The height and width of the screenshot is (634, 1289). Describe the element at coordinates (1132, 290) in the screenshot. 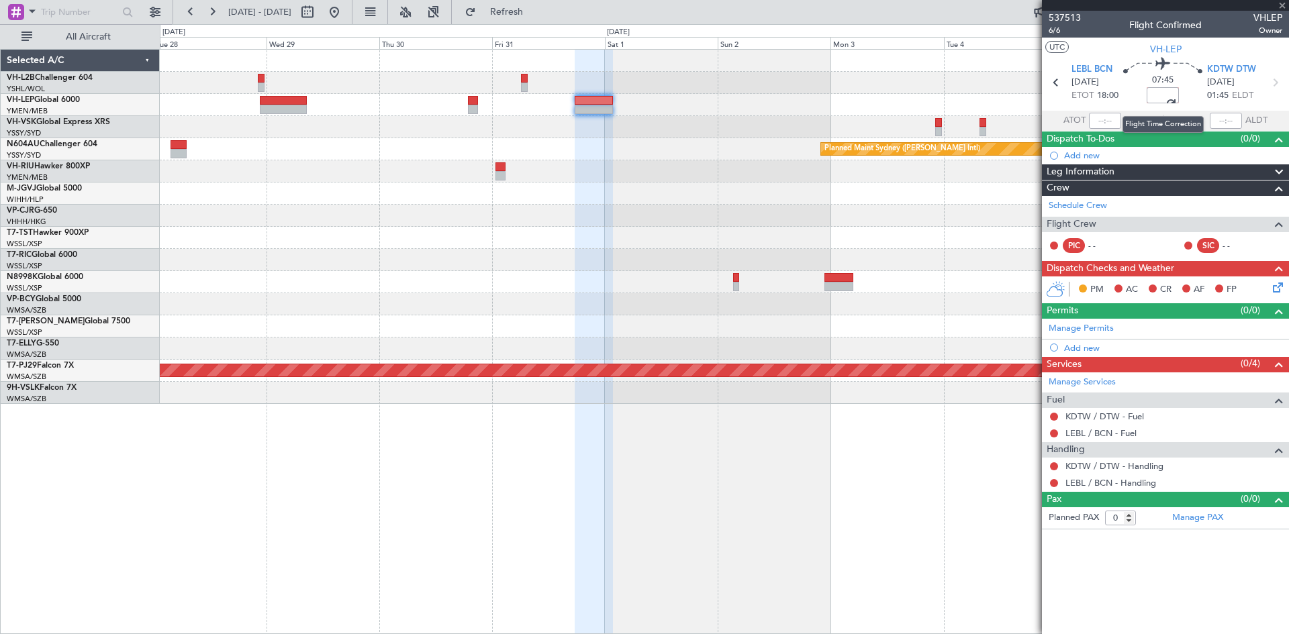

I see `span: AC` at that location.